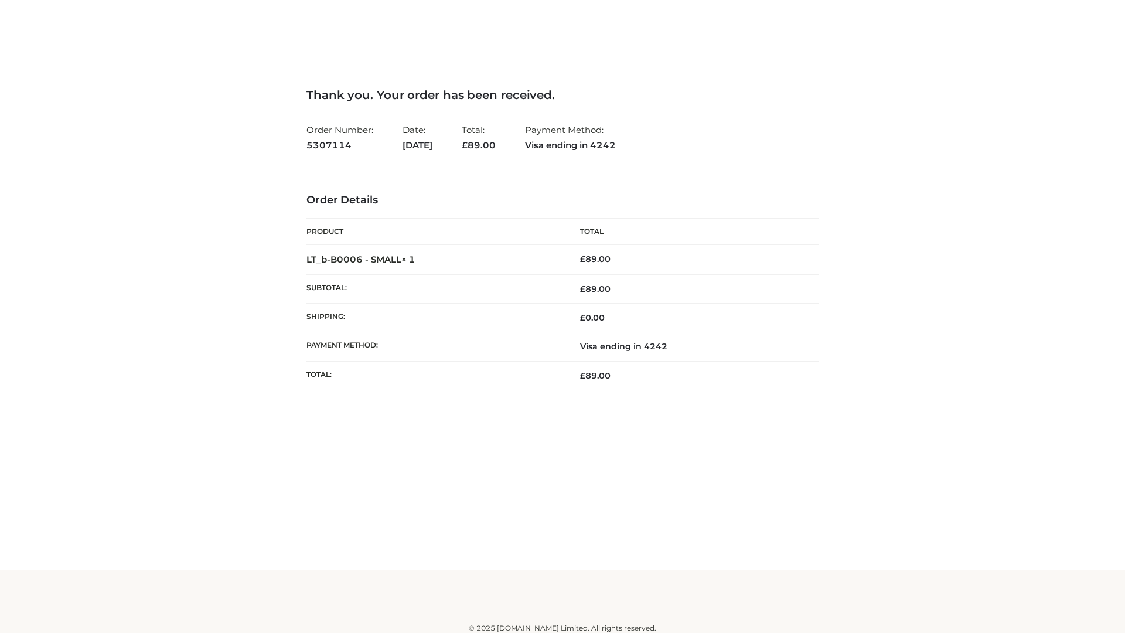  What do you see at coordinates (434, 231) in the screenshot?
I see `th: Product` at bounding box center [434, 231].